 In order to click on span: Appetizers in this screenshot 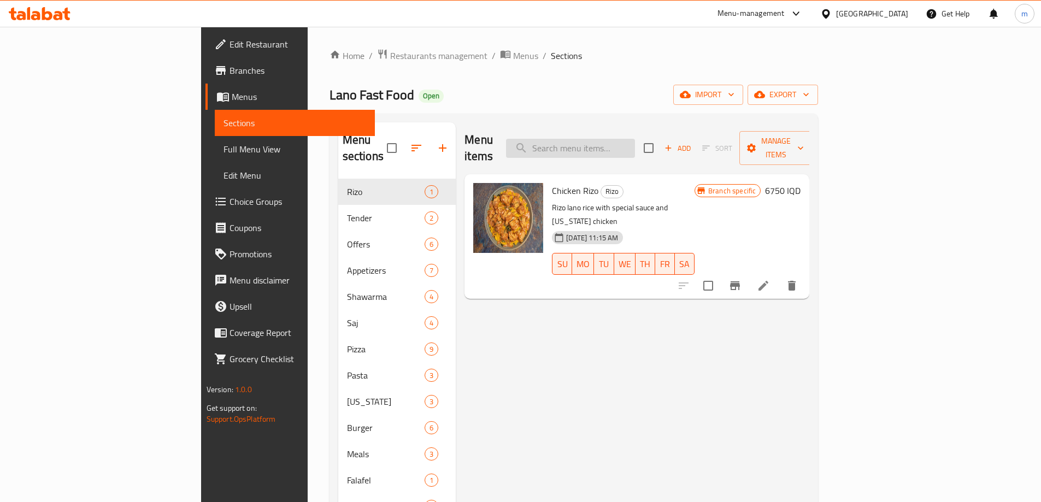, I will do `click(386, 270)`.